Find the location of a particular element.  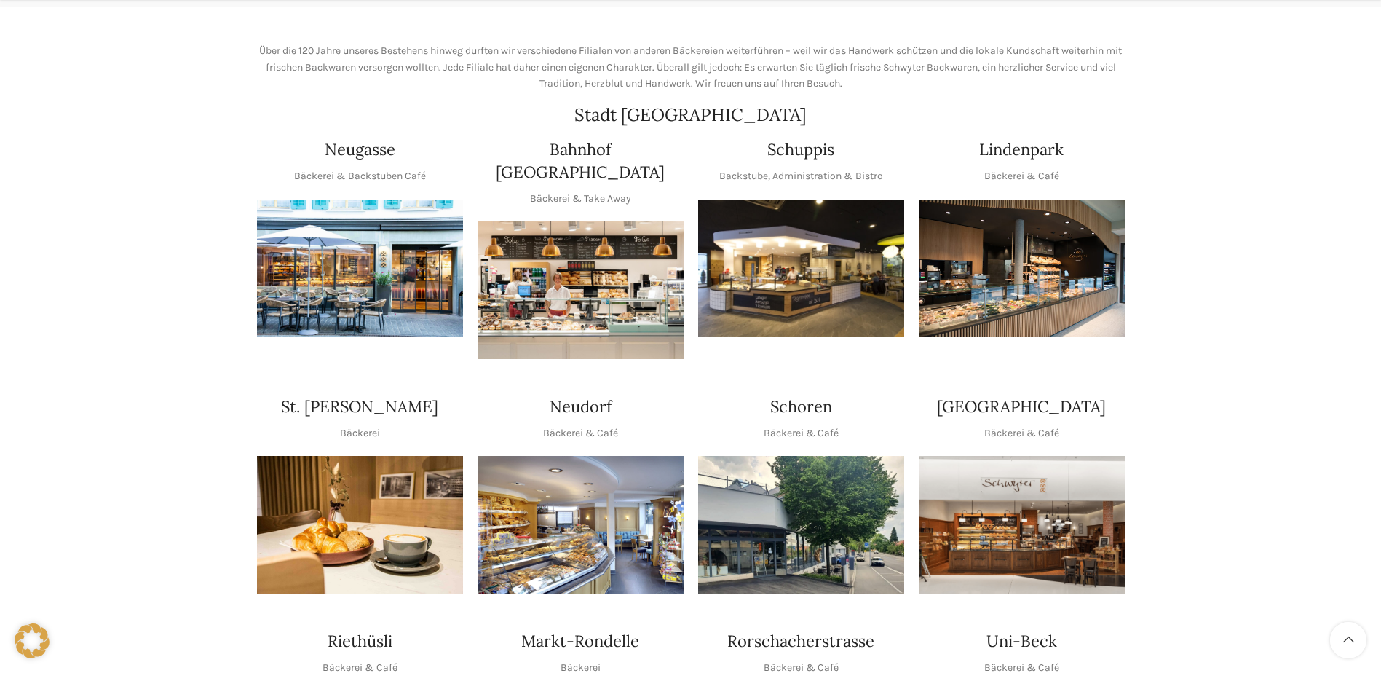

h4: Markt-Rondelle is located at coordinates (580, 641).